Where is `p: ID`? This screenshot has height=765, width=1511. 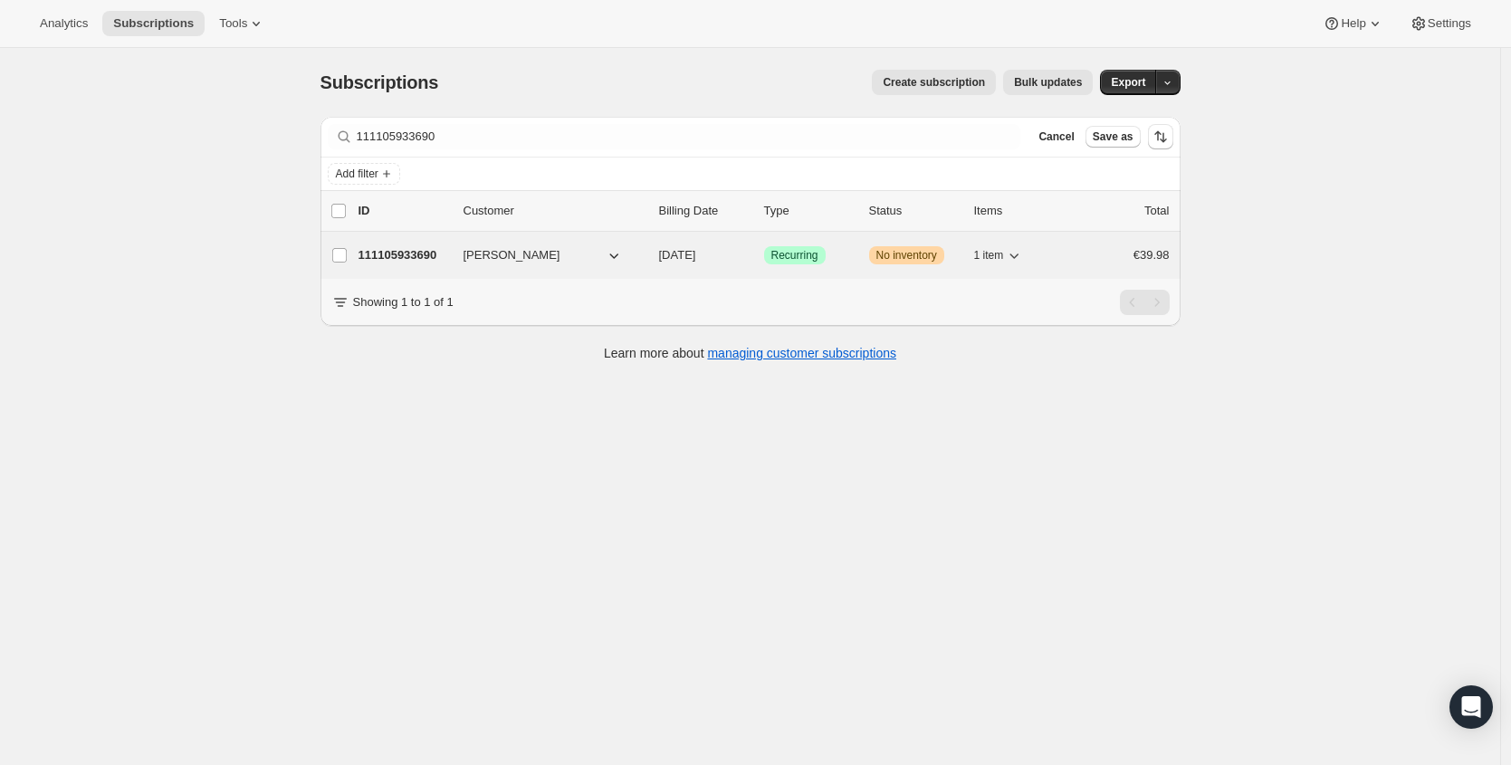
p: ID is located at coordinates (404, 211).